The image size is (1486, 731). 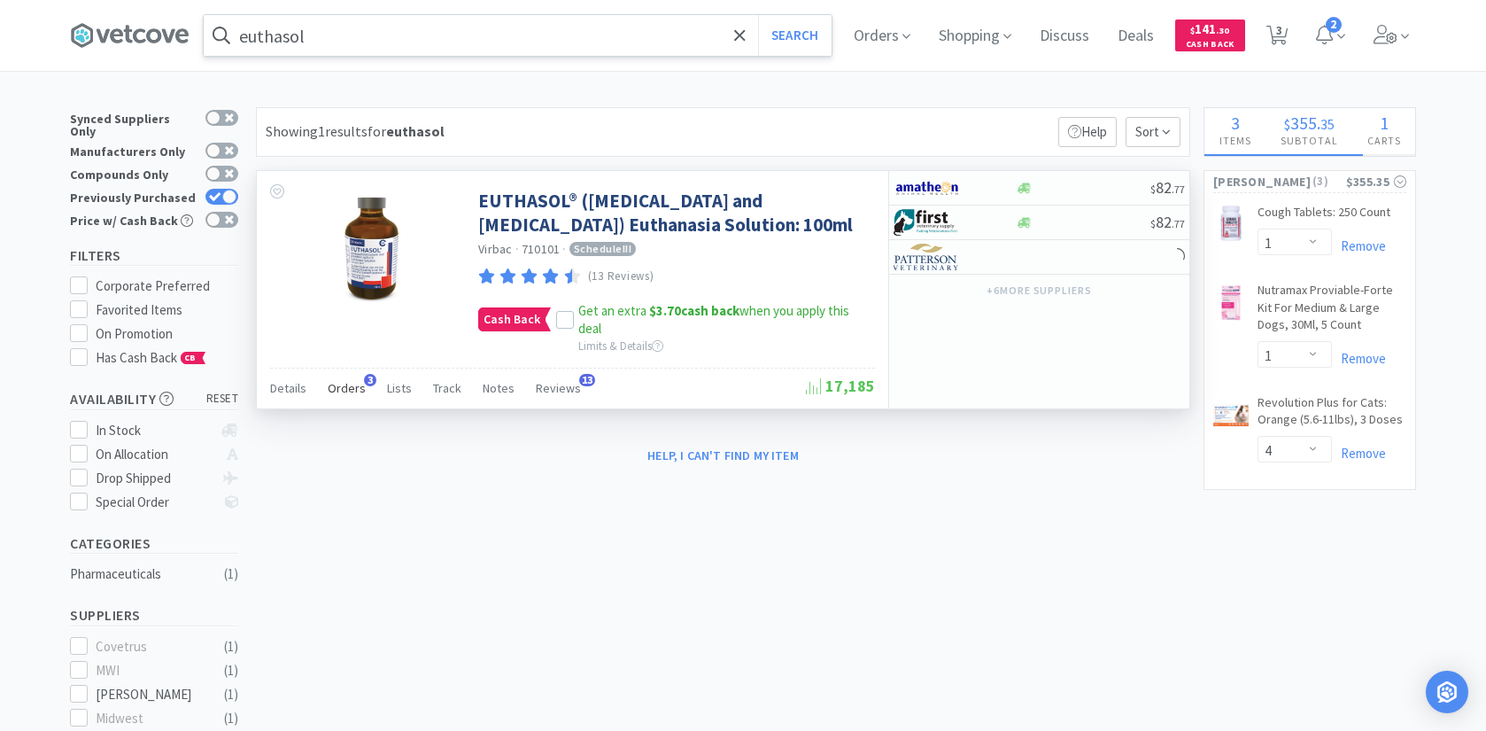 What do you see at coordinates (1039, 291) in the screenshot?
I see `button: +6more suppliers` at bounding box center [1039, 291].